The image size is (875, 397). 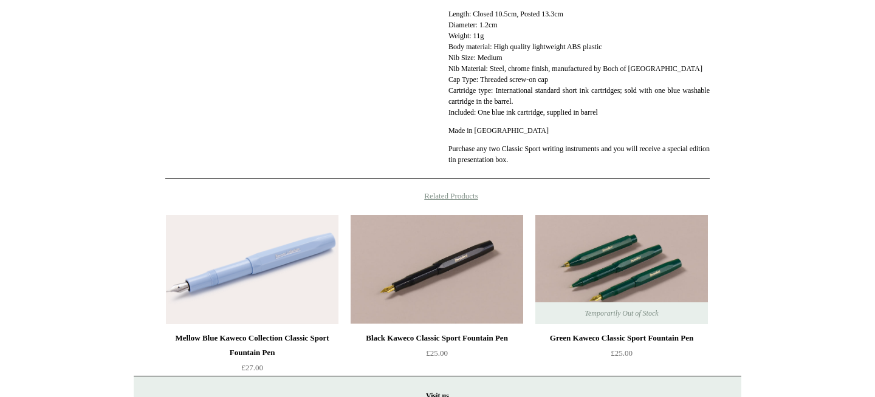 I want to click on a: Black Kaweco Classic Sport Fountain Pen £25.00, so click(x=437, y=356).